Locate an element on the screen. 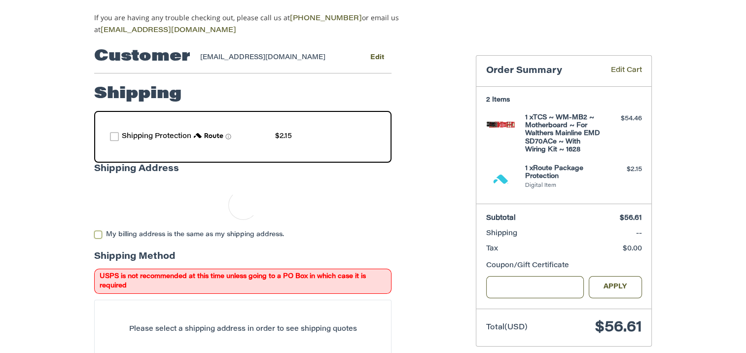 Image resolution: width=746 pixels, height=353 pixels. span: $0.00 is located at coordinates (632, 249).